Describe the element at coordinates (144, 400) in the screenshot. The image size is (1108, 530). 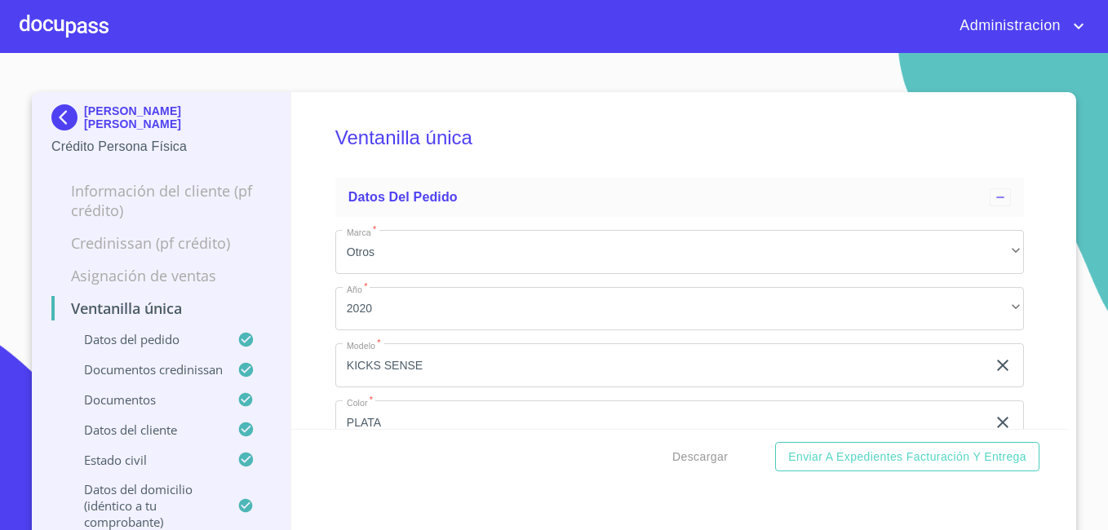
I see `p: Documentos` at that location.